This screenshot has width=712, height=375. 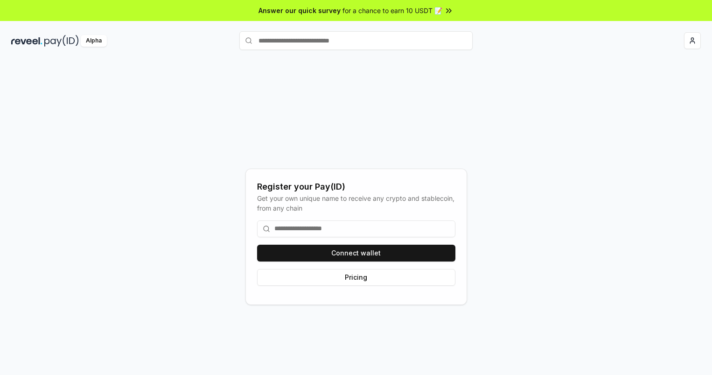 What do you see at coordinates (356, 187) in the screenshot?
I see `div: Register your Pay(ID)` at bounding box center [356, 187].